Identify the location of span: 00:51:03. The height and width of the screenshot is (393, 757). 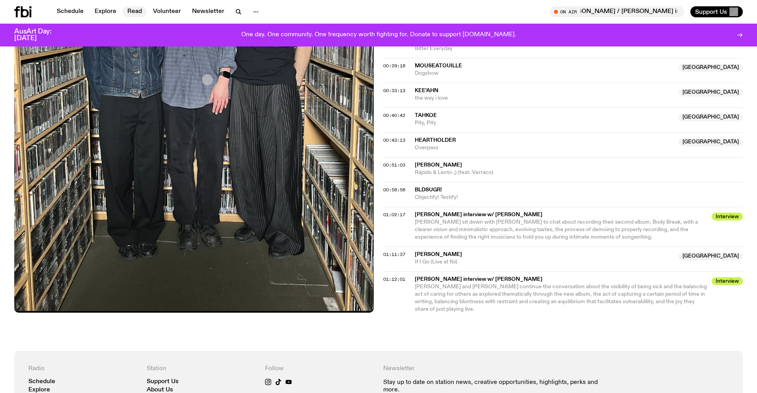
(394, 165).